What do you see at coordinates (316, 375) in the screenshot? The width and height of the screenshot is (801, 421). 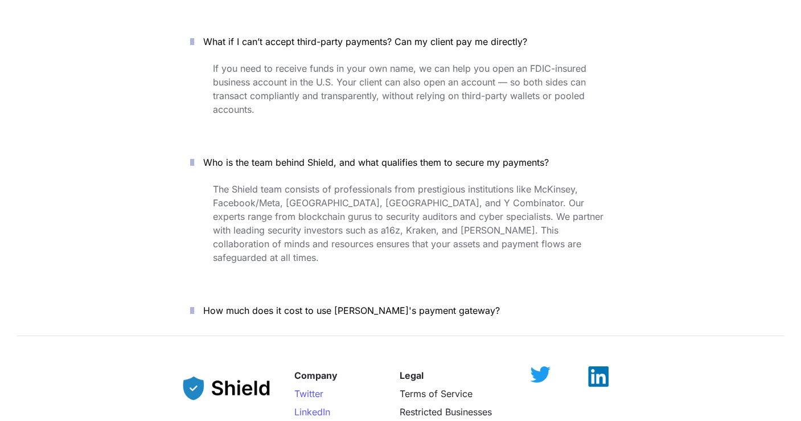 I see `strong: Company` at bounding box center [316, 375].